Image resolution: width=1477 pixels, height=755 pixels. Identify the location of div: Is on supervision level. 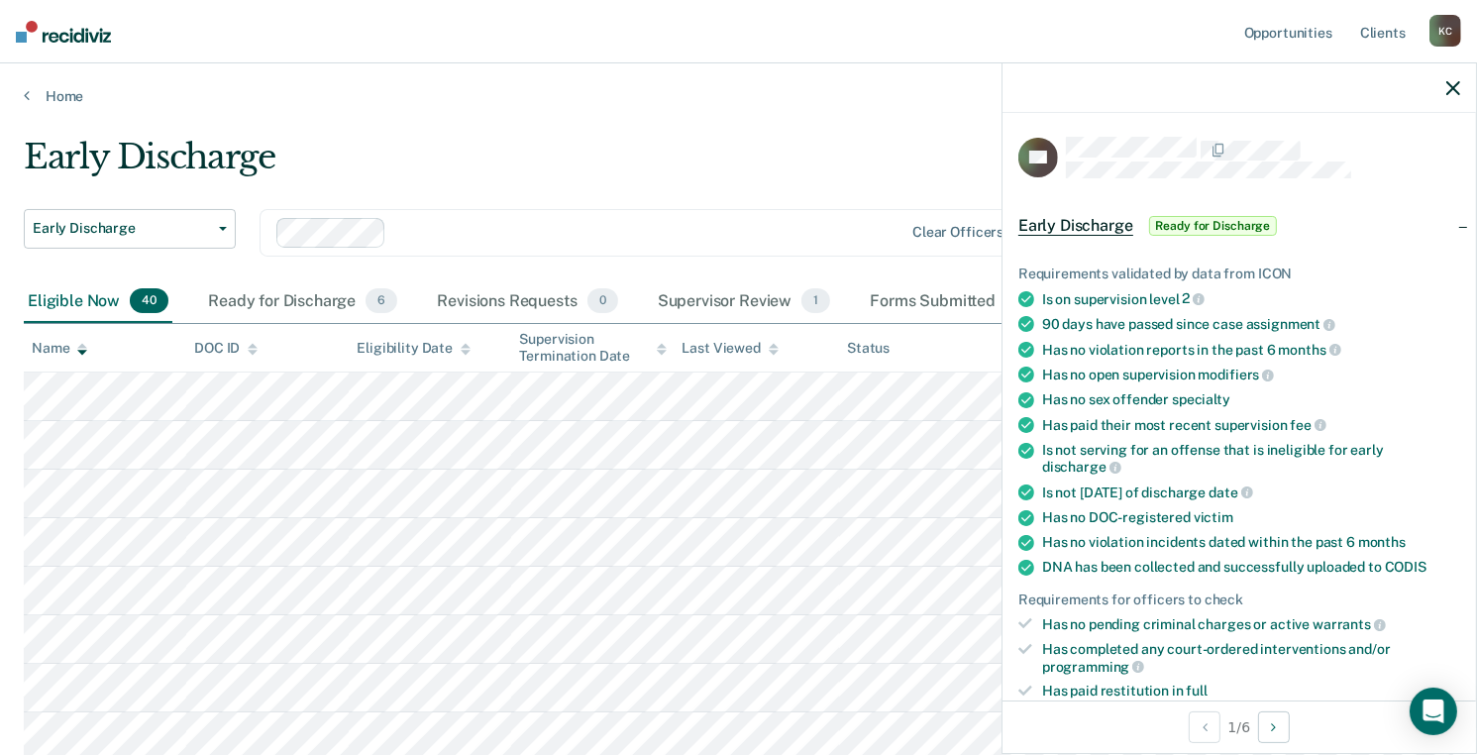
(1251, 299).